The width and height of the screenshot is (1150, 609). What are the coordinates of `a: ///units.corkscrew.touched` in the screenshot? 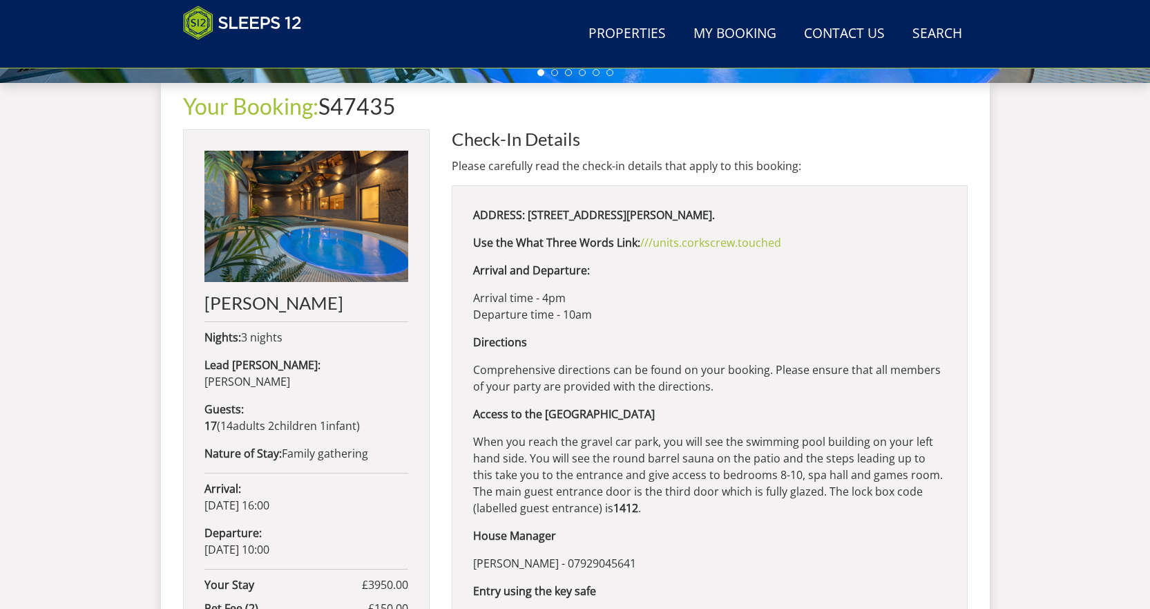 It's located at (711, 242).